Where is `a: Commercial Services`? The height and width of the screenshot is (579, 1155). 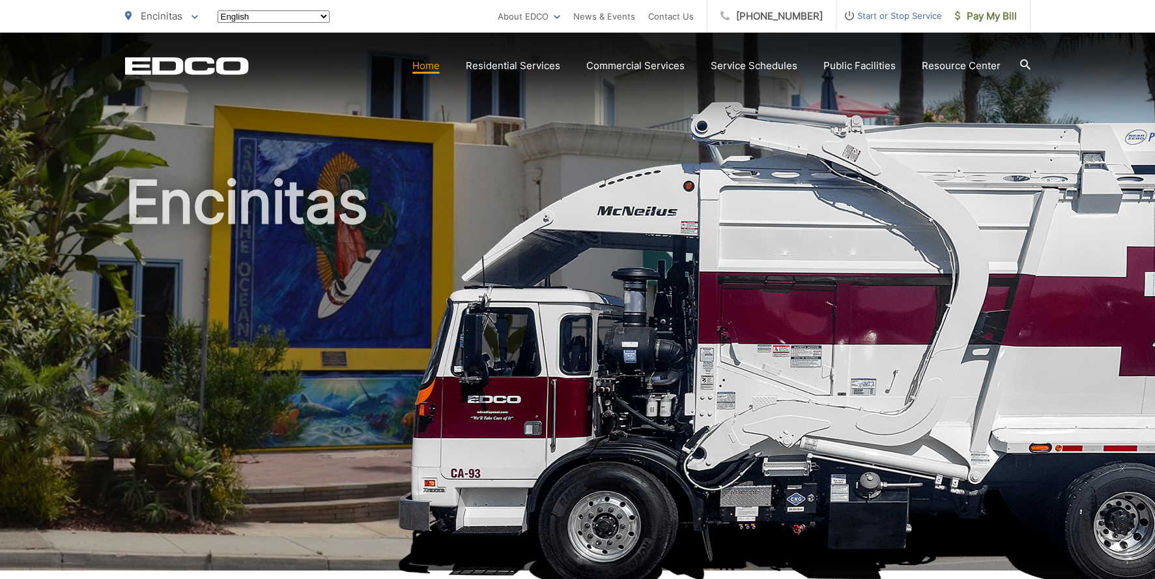 a: Commercial Services is located at coordinates (635, 66).